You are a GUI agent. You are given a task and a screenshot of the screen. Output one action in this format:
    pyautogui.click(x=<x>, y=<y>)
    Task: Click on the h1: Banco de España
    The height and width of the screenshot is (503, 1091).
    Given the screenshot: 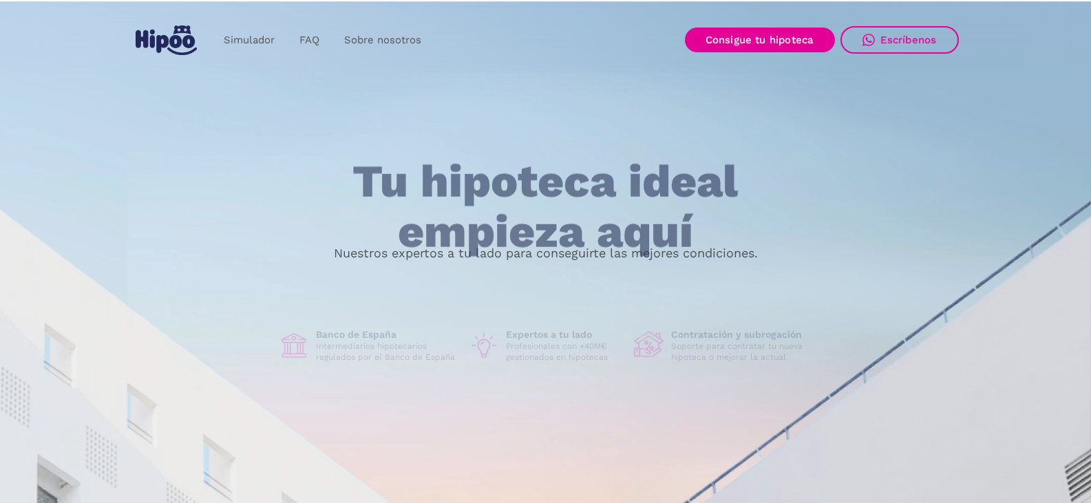 What is the action you would take?
    pyautogui.click(x=387, y=335)
    